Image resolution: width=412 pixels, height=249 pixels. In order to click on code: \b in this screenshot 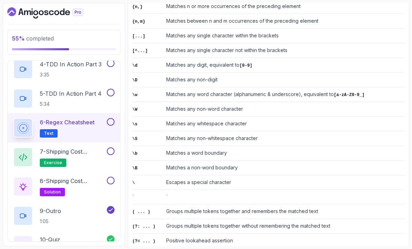, I will do `click(135, 154)`.